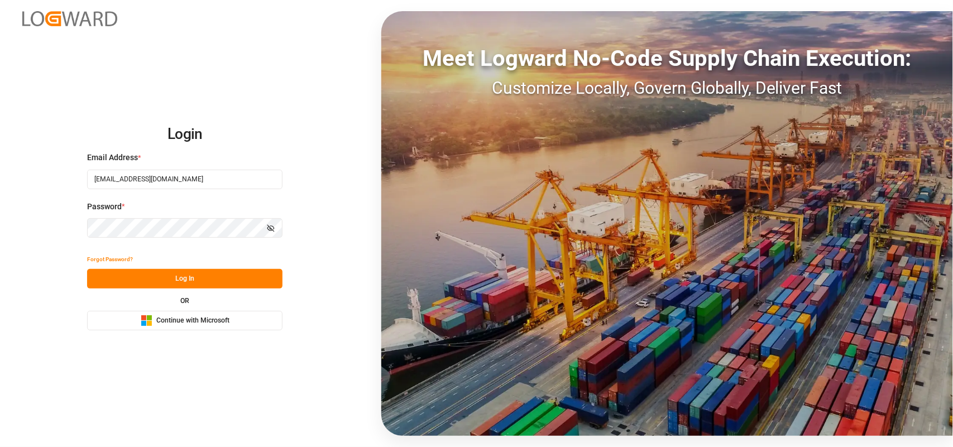  Describe the element at coordinates (110, 259) in the screenshot. I see `button: Forgot Password?` at that location.